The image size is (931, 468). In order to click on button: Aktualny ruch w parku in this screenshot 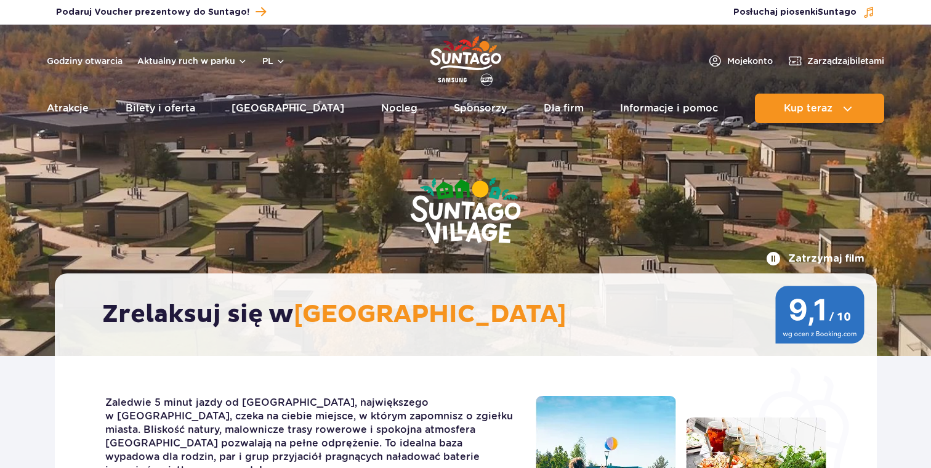, I will do `click(192, 61)`.